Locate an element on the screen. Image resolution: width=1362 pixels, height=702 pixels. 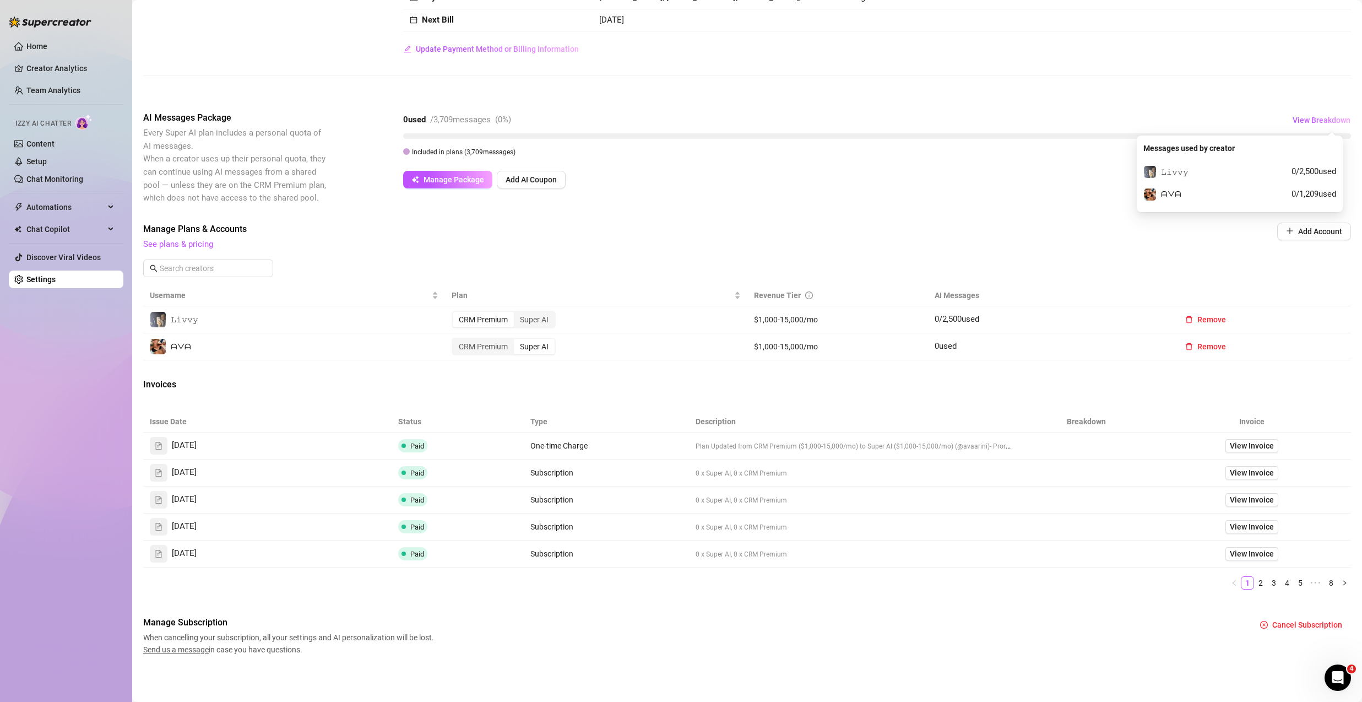
a: Chat Monitoring is located at coordinates (55, 179).